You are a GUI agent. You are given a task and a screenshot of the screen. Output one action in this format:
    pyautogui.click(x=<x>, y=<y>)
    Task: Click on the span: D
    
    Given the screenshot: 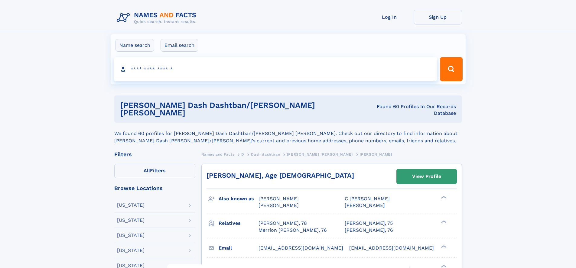 What is the action you would take?
    pyautogui.click(x=243, y=155)
    